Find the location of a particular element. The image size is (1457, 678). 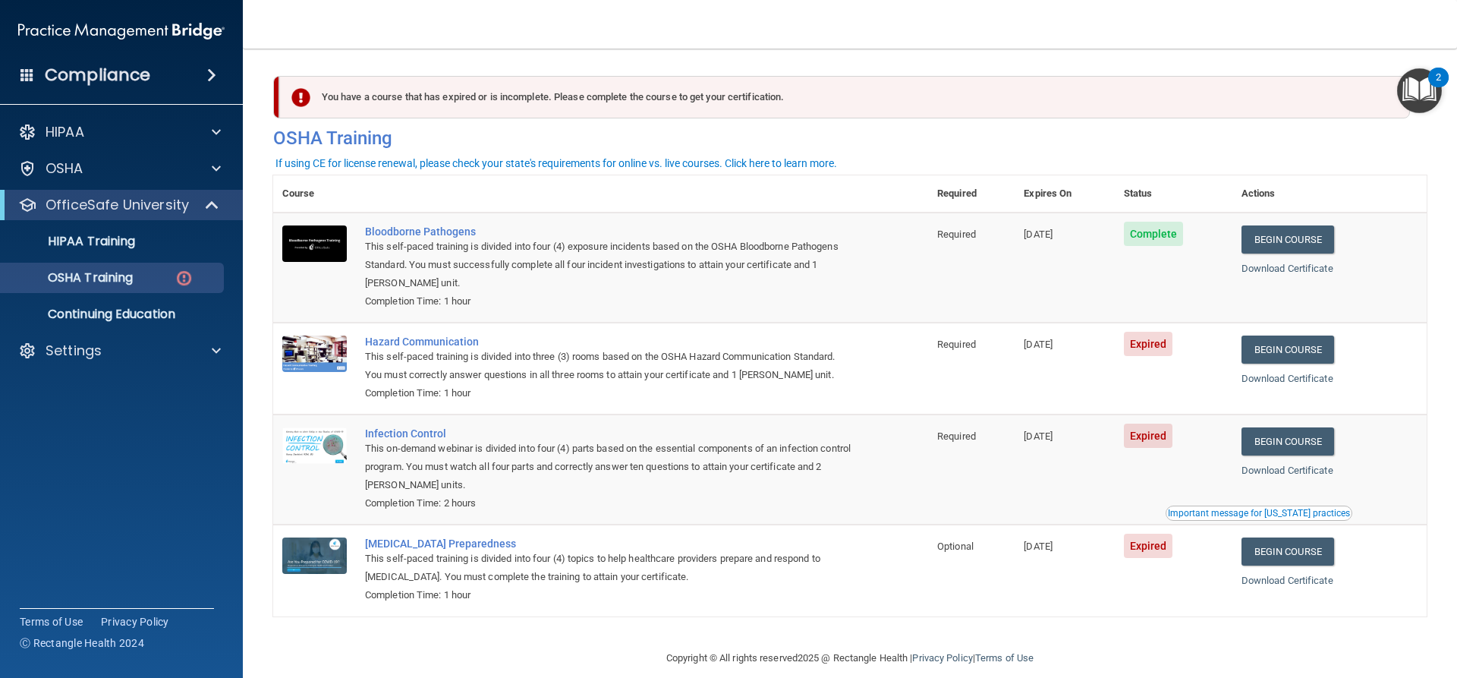

a: HIPAA is located at coordinates (119, 132).